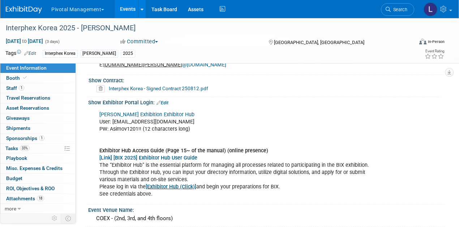  What do you see at coordinates (38, 98) in the screenshot?
I see `a: Travel Reservations` at bounding box center [38, 98].